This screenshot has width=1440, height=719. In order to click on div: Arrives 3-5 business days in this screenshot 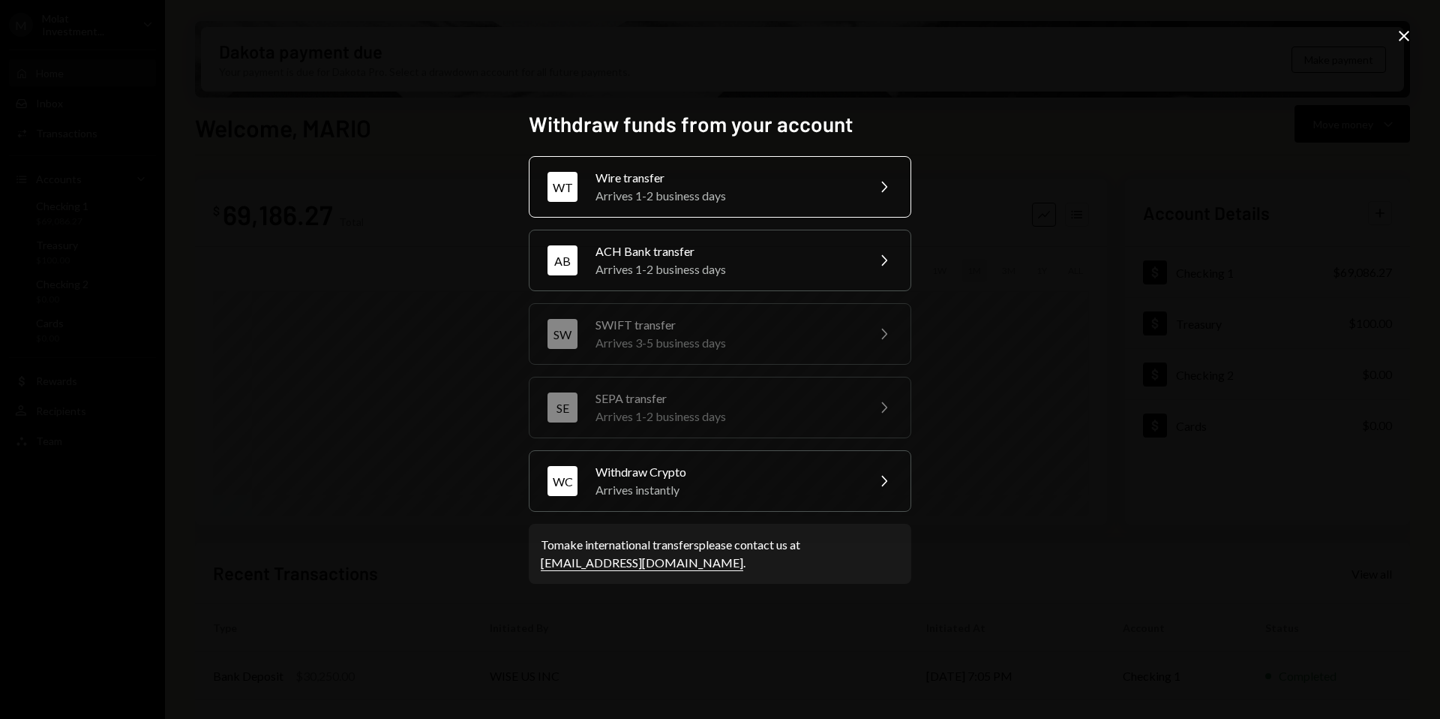, I will do `click(726, 343)`.